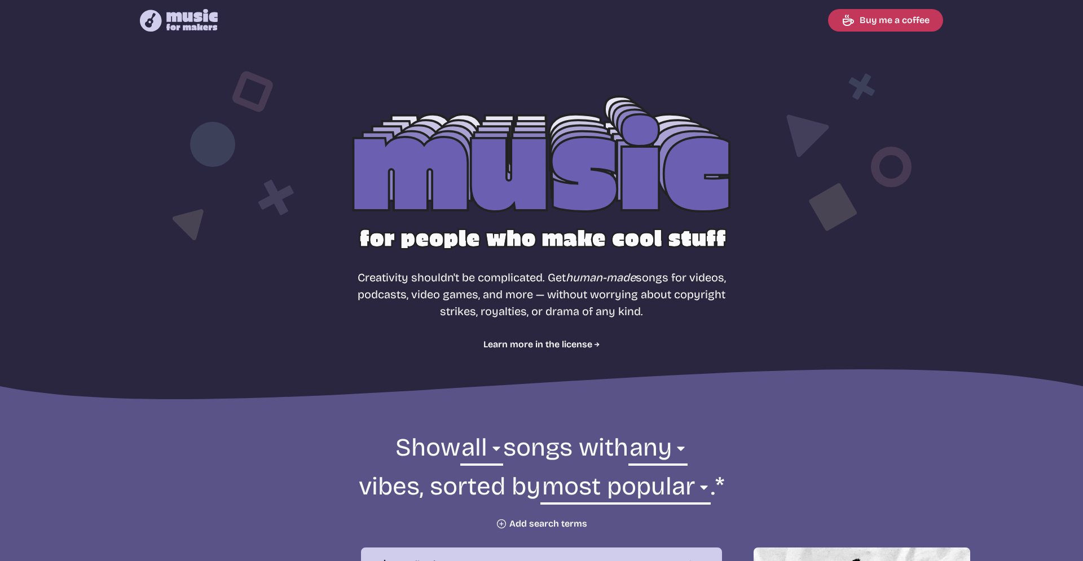 The image size is (1083, 561). I want to click on select: vibe, so click(657, 451).